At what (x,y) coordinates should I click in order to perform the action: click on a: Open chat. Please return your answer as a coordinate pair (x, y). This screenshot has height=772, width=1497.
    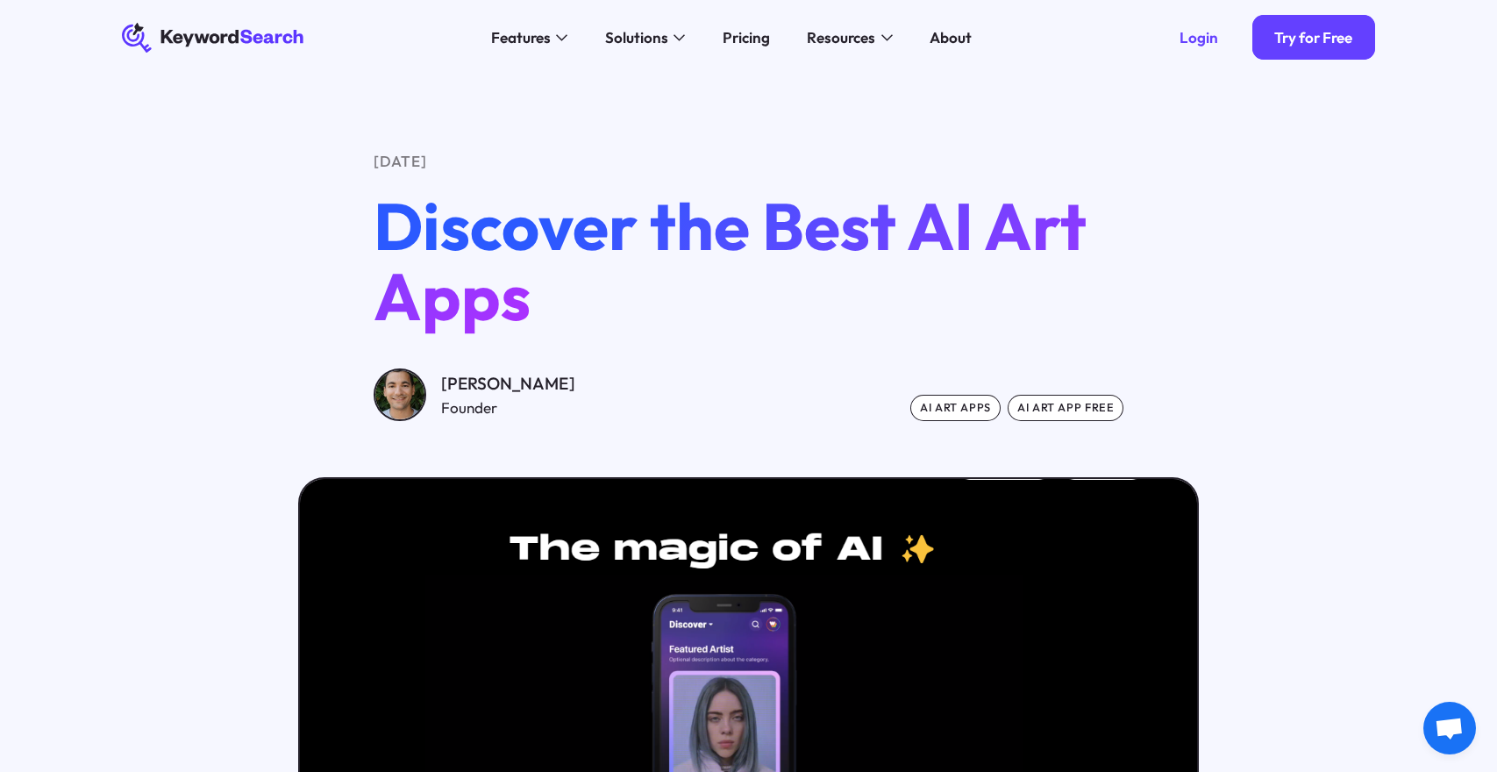
    Looking at the image, I should click on (1450, 728).